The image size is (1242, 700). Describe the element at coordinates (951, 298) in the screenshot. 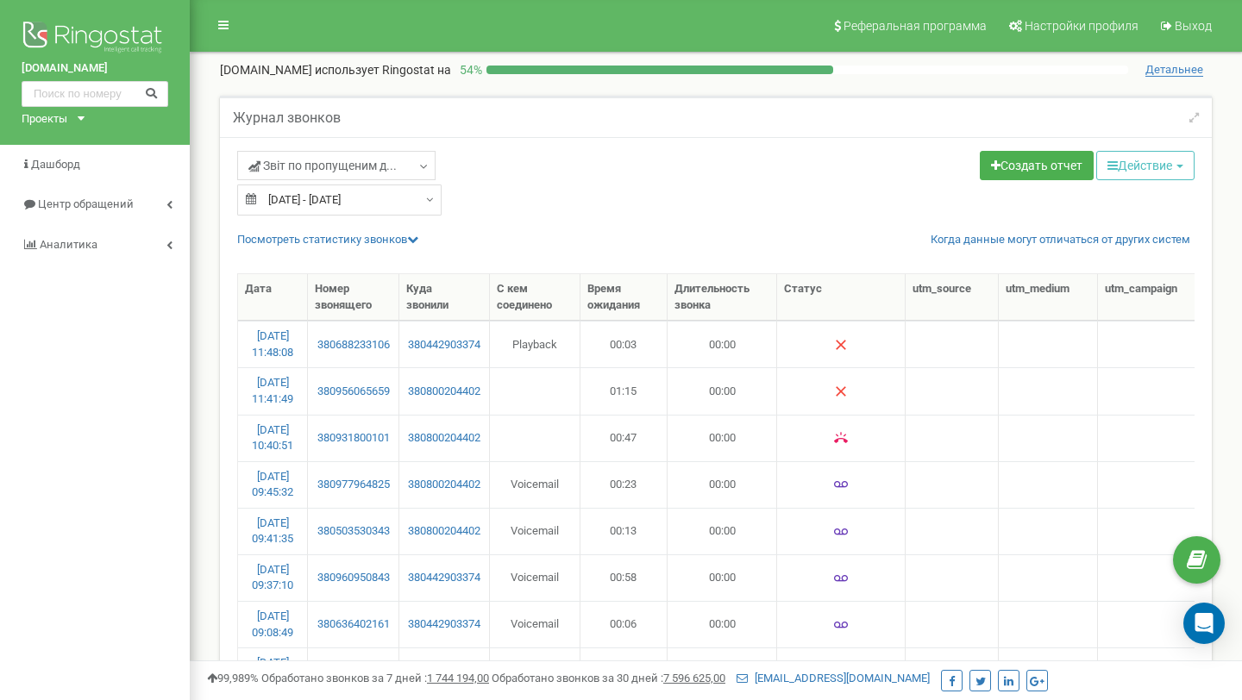

I see `th: utm_source` at that location.